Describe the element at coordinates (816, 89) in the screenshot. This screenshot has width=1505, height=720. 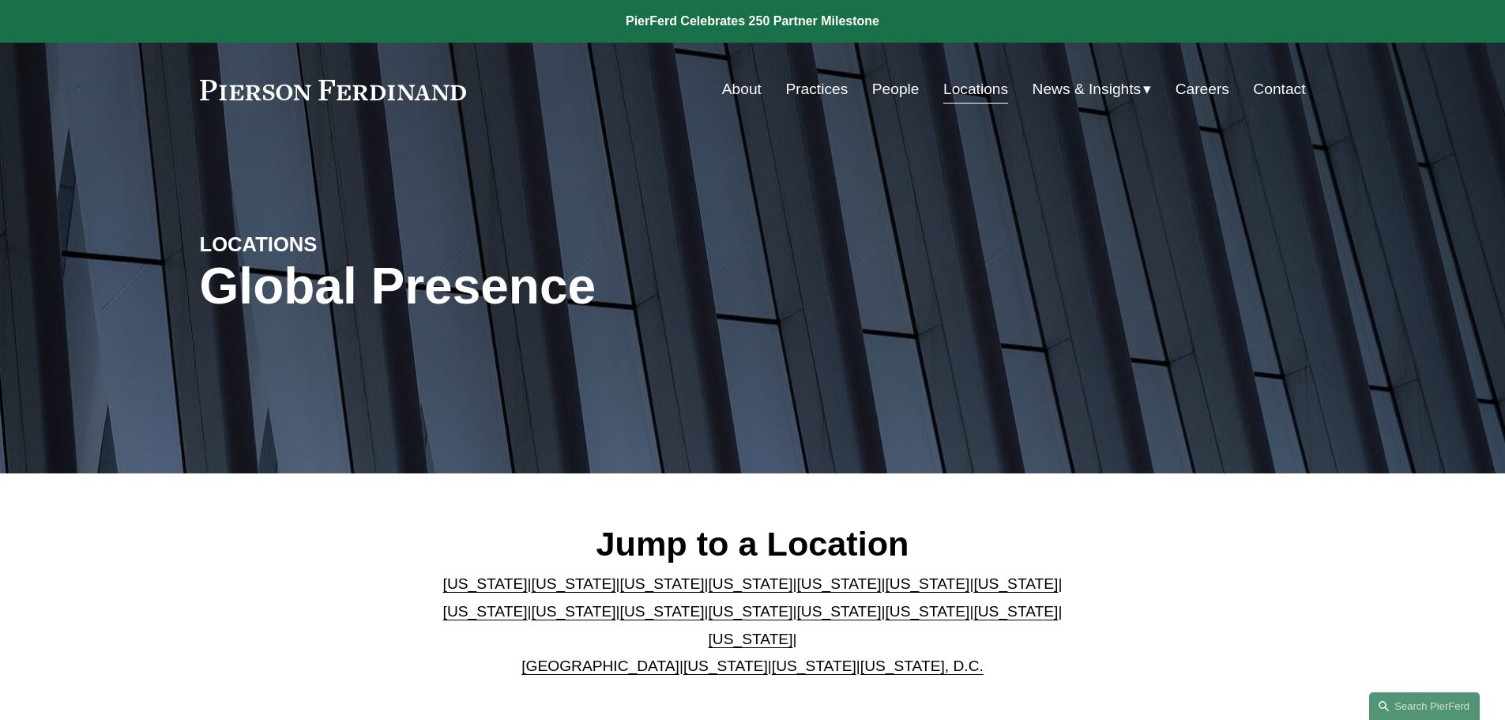
I see `a: Practices` at that location.